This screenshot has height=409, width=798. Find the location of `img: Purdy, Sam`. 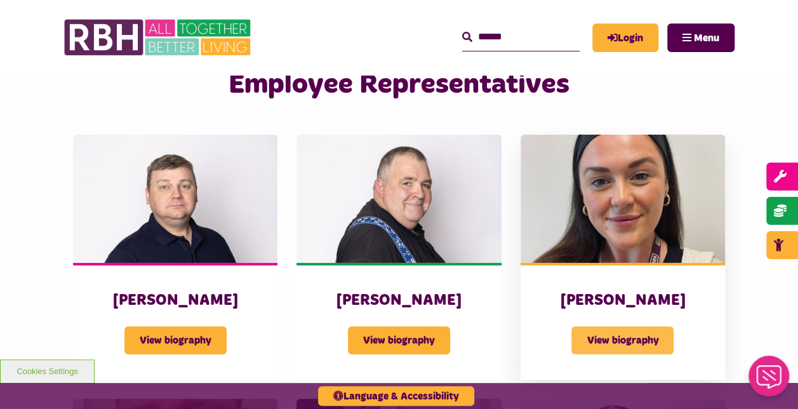

img: Purdy, Sam is located at coordinates (623, 198).